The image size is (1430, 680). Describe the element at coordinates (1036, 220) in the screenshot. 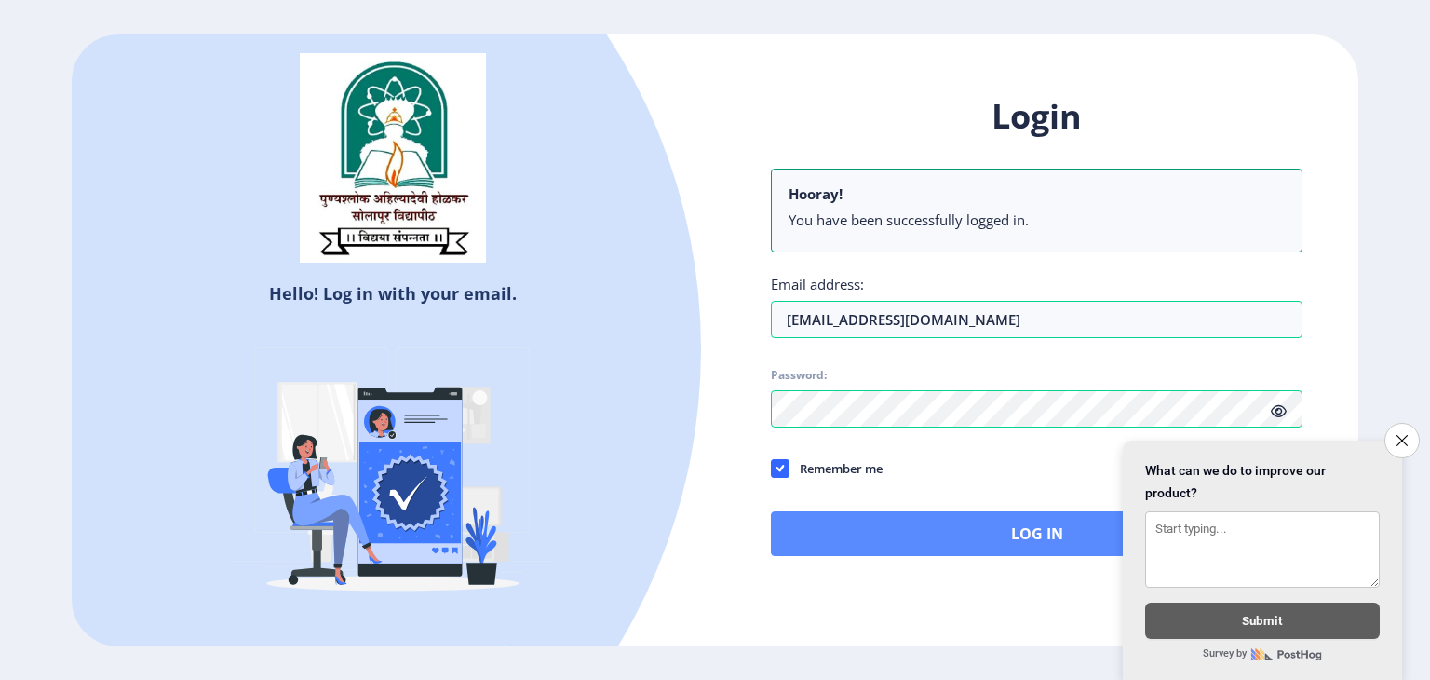

I see `li: You have been successfully logged in.` at that location.